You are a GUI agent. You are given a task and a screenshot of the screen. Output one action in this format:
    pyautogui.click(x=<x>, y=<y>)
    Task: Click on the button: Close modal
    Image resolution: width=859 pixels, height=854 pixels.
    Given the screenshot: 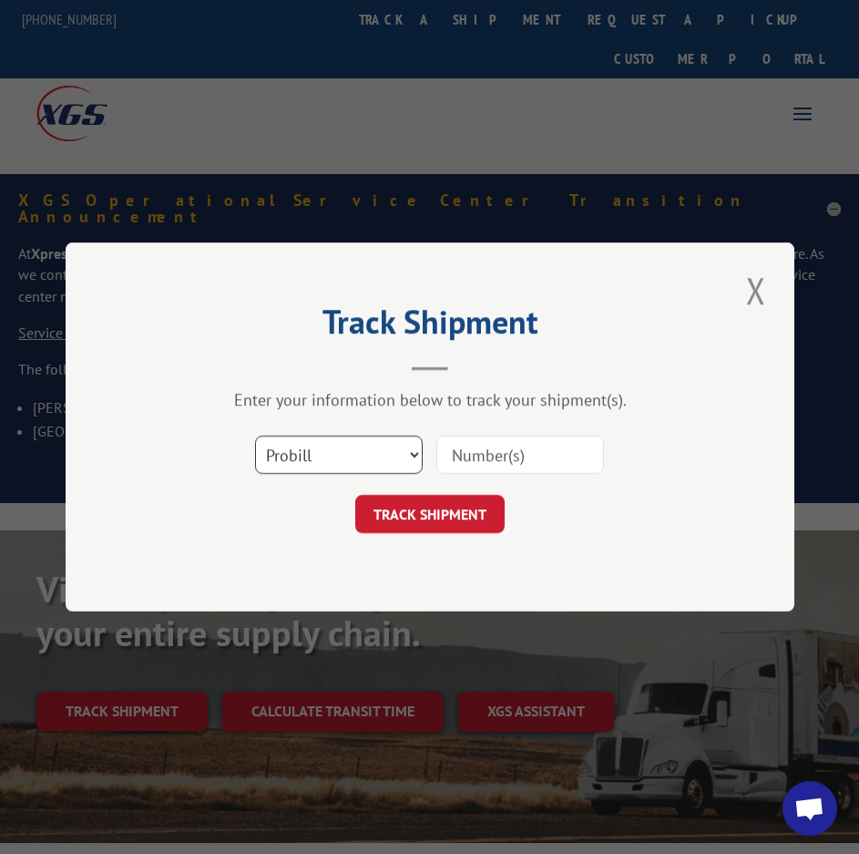 What is the action you would take?
    pyautogui.click(x=756, y=290)
    